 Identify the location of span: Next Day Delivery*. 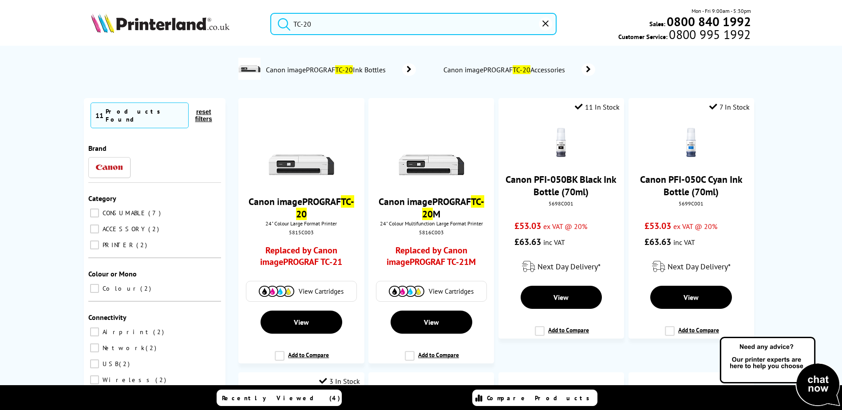
(699, 266).